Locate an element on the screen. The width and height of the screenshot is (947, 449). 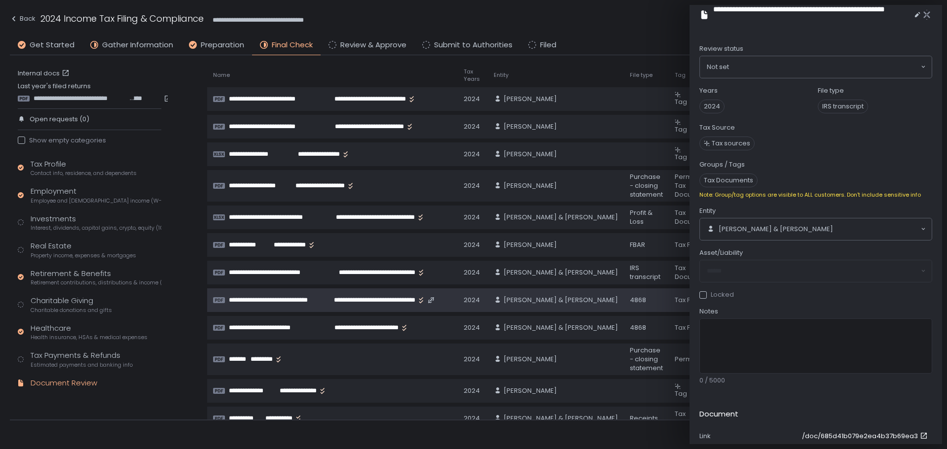
span: Tax Documents is located at coordinates (729, 181).